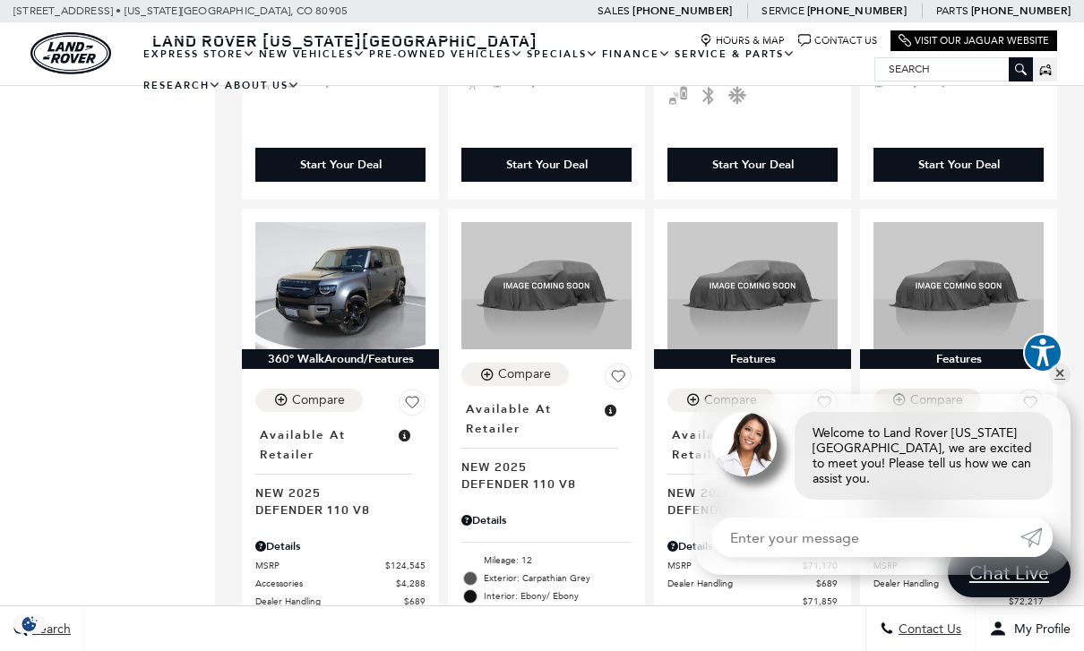 This screenshot has width=1084, height=651. What do you see at coordinates (819, 601) in the screenshot?
I see `span: $71,859` at bounding box center [819, 601].